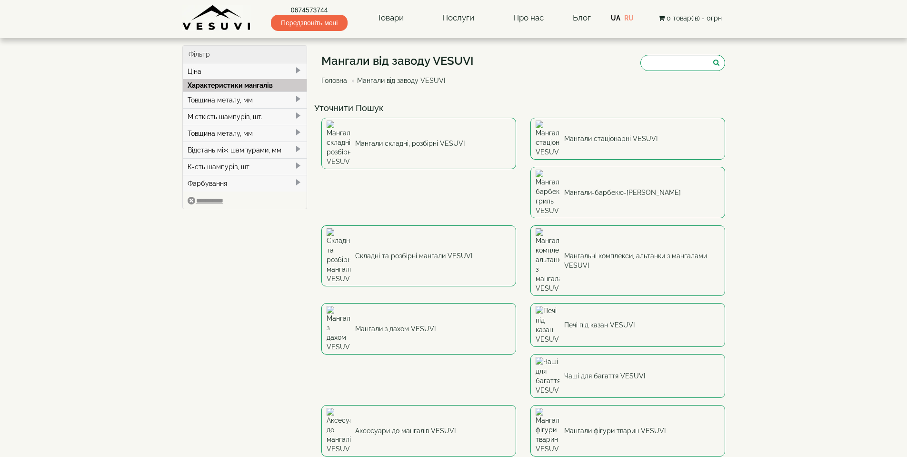  What do you see at coordinates (309, 23) in the screenshot?
I see `span: Передзвоніть мені` at bounding box center [309, 23].